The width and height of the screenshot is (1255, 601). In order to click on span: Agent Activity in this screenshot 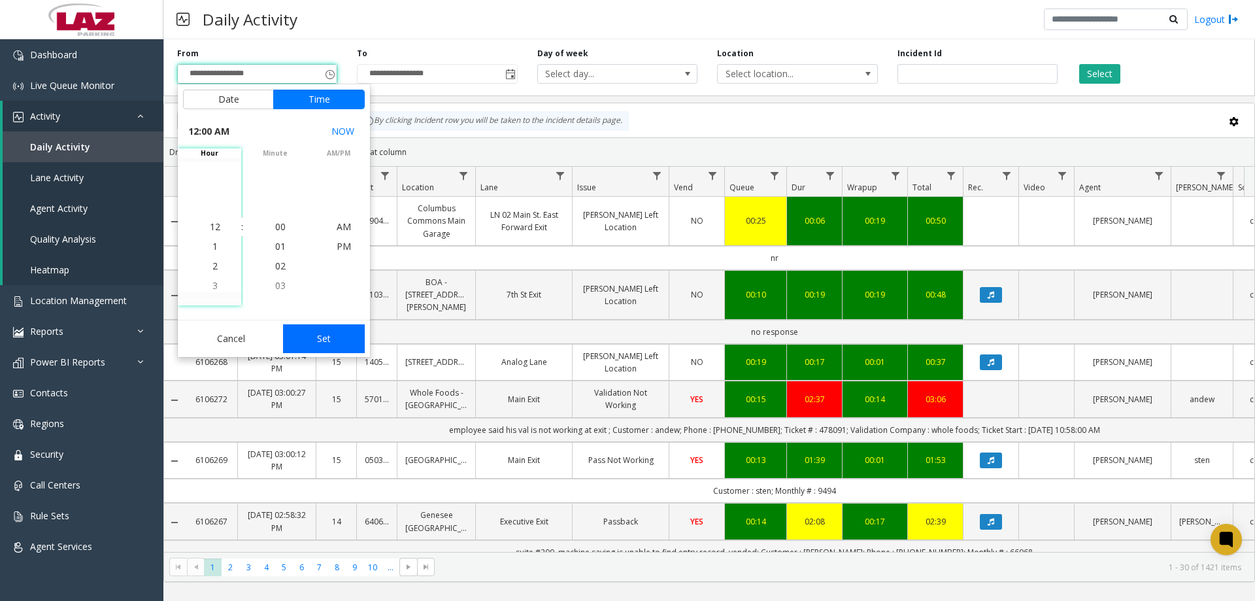, I will do `click(59, 208)`.